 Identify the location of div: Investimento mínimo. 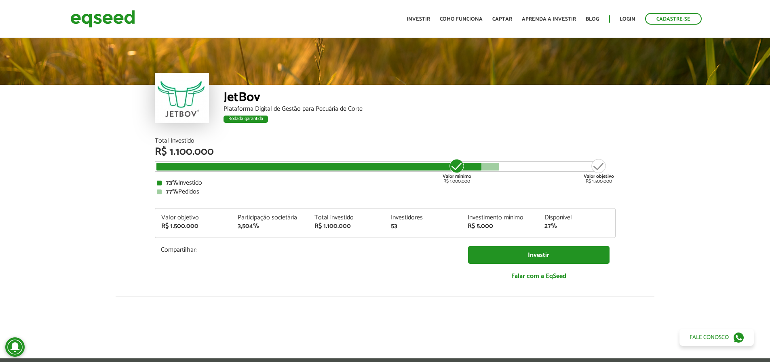
(500, 218).